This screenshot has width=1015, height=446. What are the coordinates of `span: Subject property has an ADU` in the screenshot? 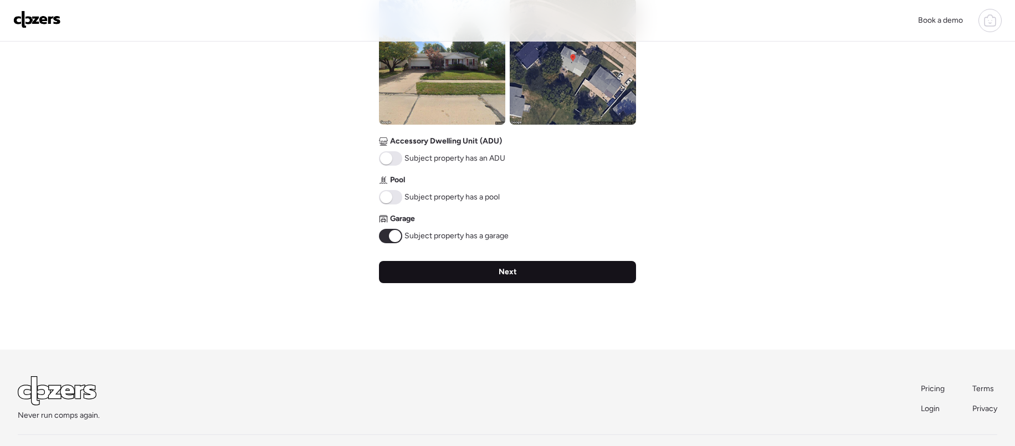 It's located at (455, 159).